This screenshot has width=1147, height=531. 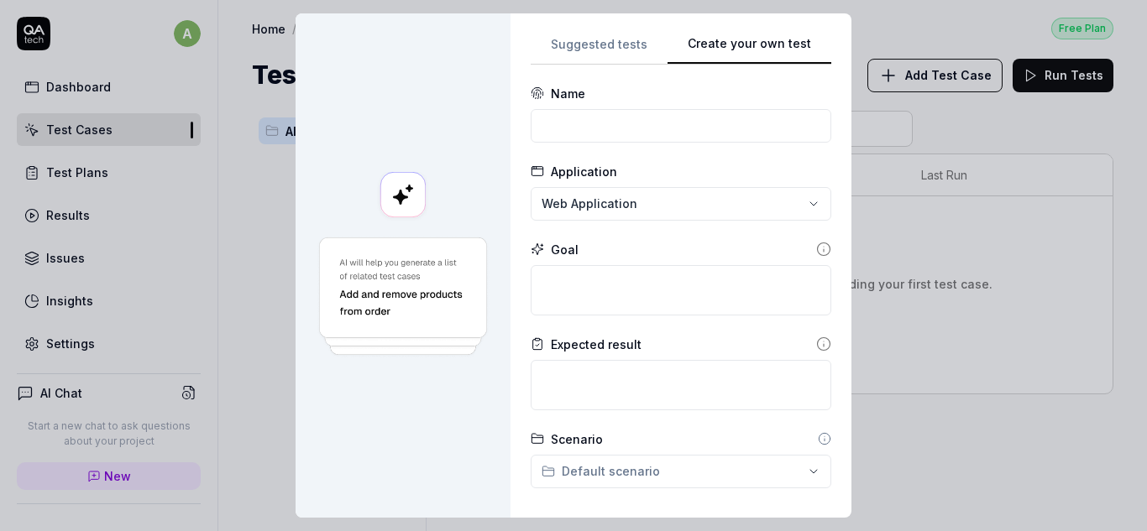 I want to click on div: Application, so click(x=583, y=171).